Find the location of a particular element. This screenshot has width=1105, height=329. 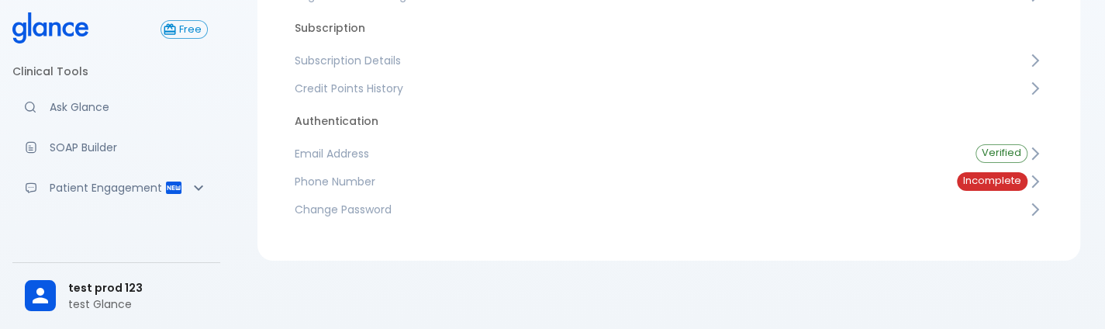

div: Patient Reports & Referrals is located at coordinates (116, 188).